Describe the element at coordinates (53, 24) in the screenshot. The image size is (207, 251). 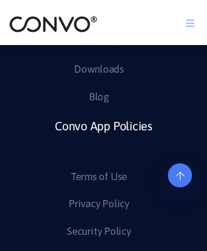
I see `img: logo_2.png` at that location.